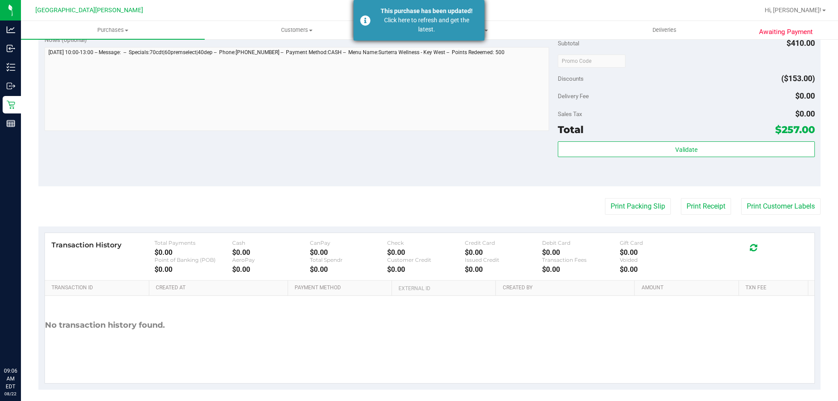  What do you see at coordinates (65, 40) in the screenshot?
I see `span: Notes (optional)` at bounding box center [65, 40].